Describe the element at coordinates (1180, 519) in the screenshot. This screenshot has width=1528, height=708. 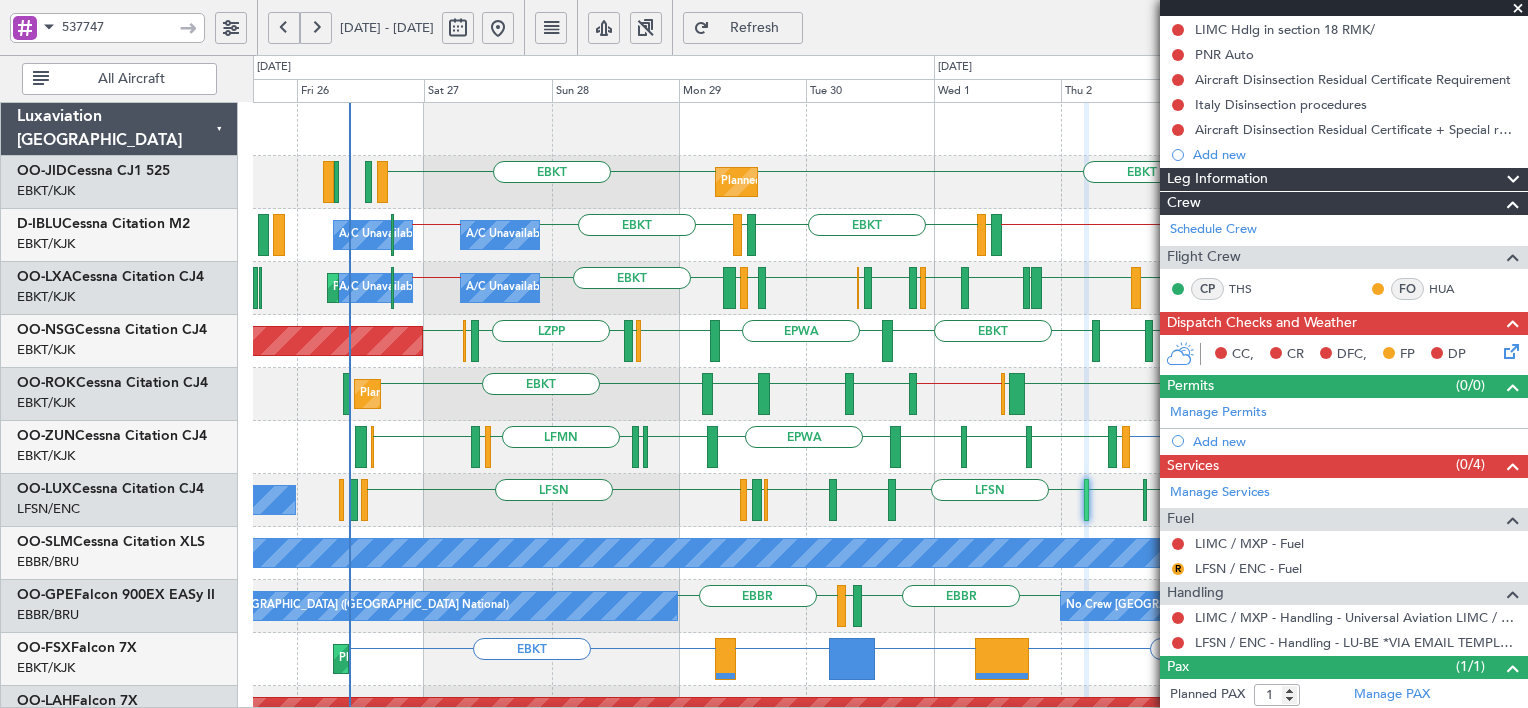
I see `span: Fuel` at that location.